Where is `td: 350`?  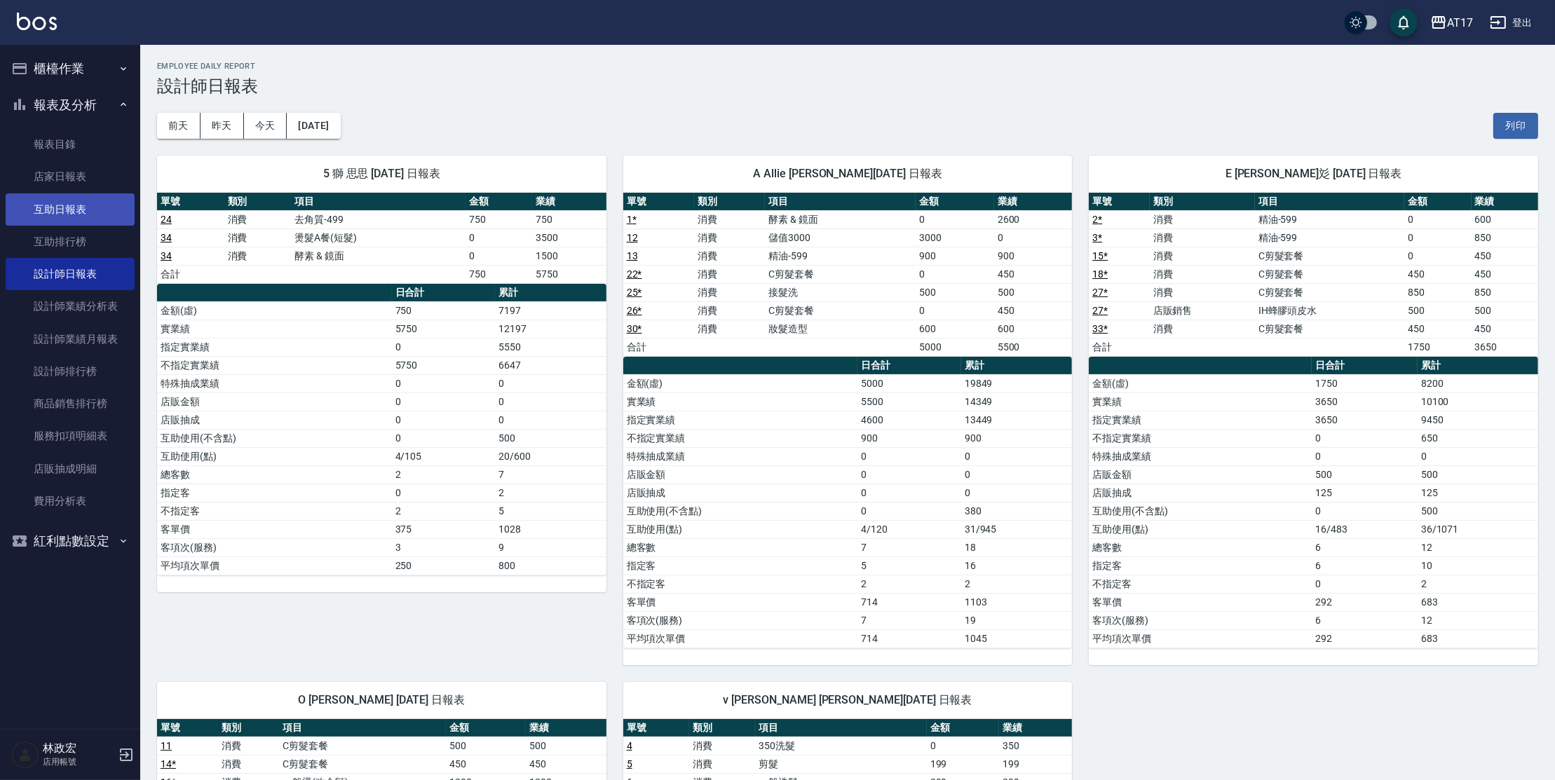 td: 350 is located at coordinates (1035, 746).